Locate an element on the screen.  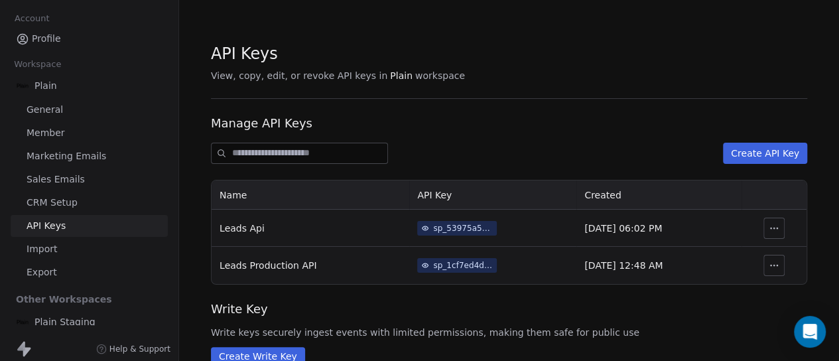
span: Import is located at coordinates (42, 249).